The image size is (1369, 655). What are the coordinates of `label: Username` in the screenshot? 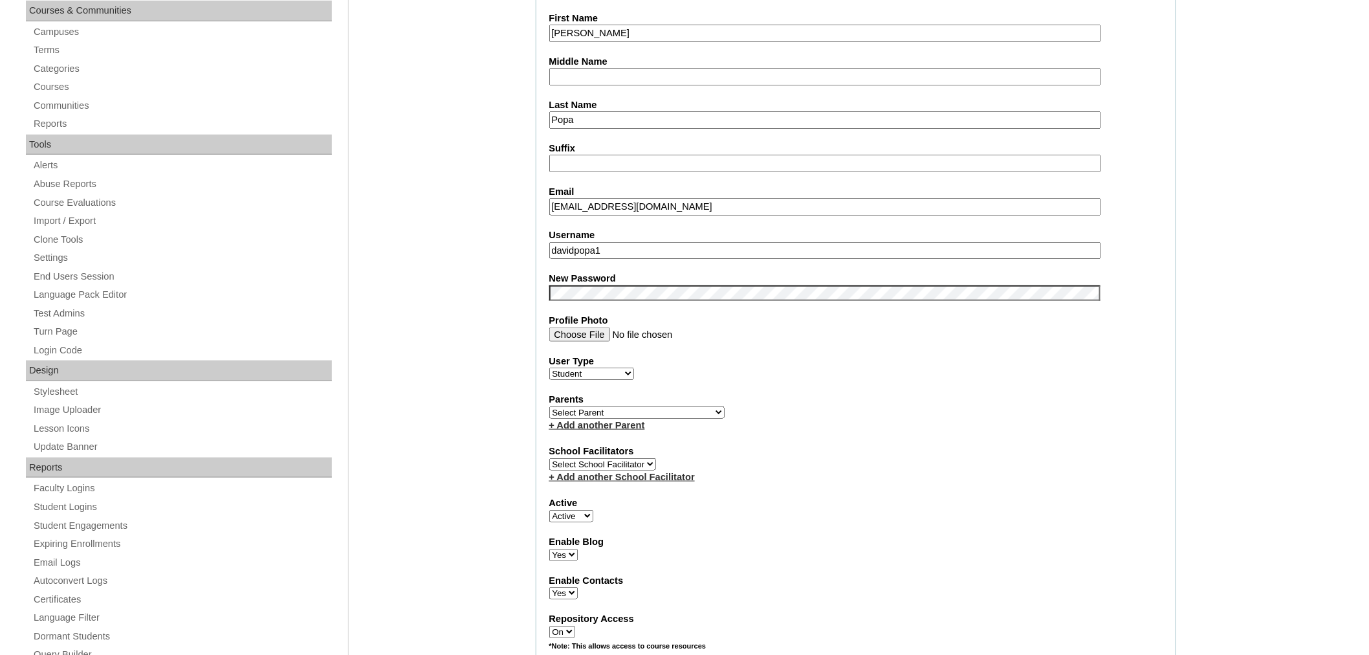 It's located at (856, 235).